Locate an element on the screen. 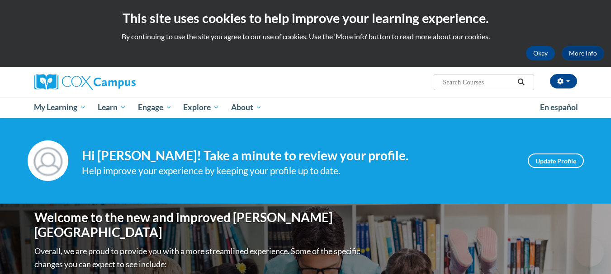 The width and height of the screenshot is (611, 274). a: Learn is located at coordinates (112, 108).